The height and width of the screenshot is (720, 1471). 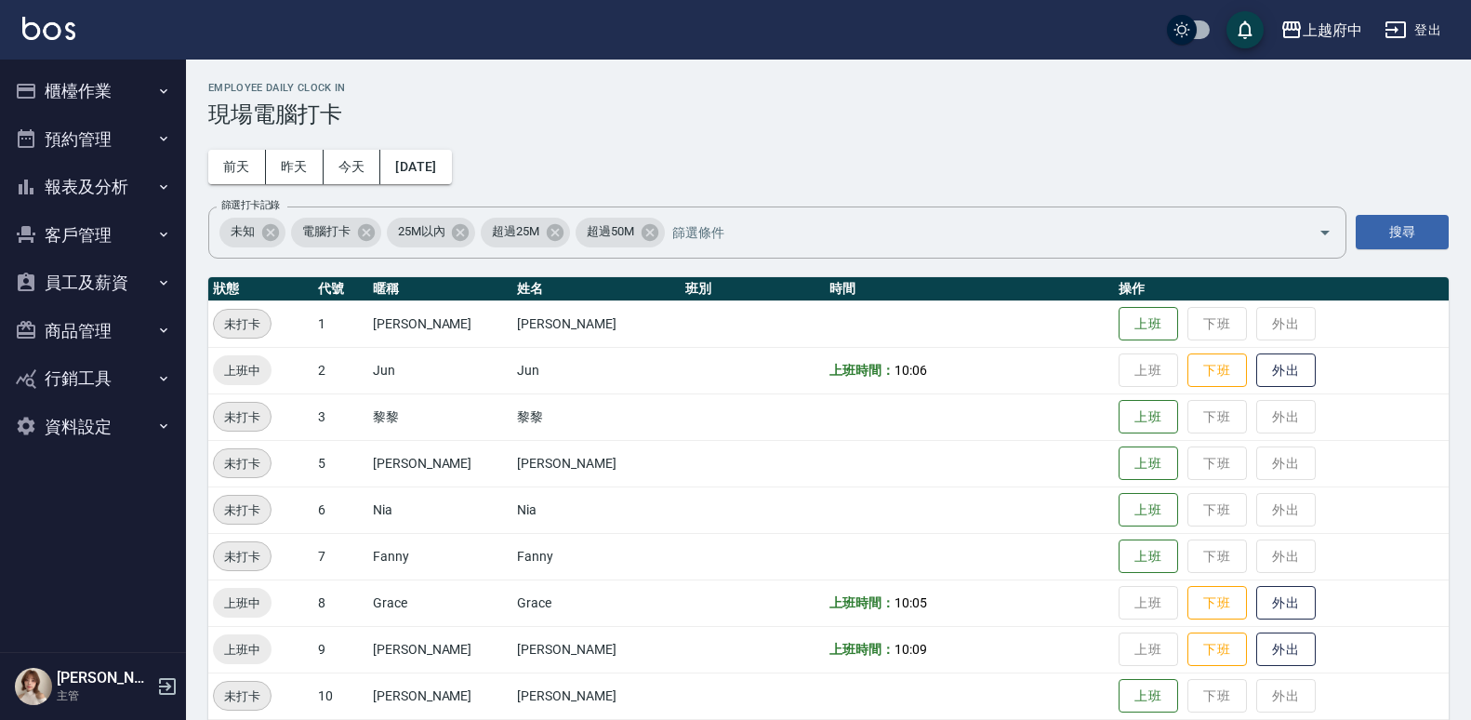 I want to click on button: 上越府中, so click(x=1321, y=30).